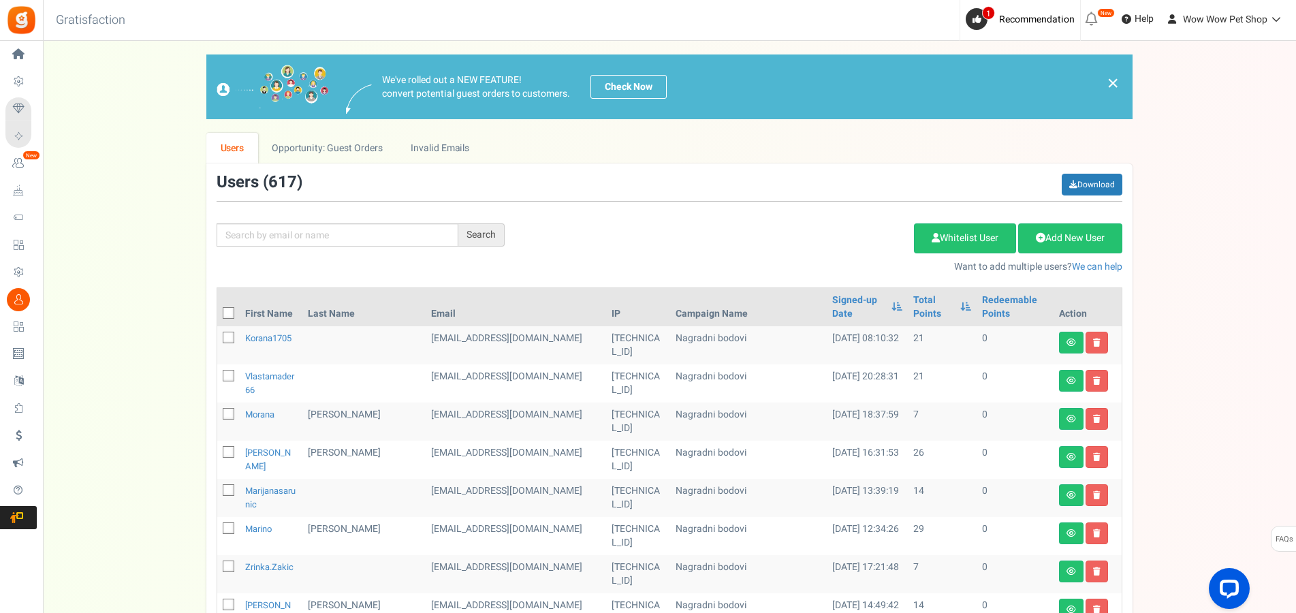  Describe the element at coordinates (259, 414) in the screenshot. I see `a: Morana` at that location.